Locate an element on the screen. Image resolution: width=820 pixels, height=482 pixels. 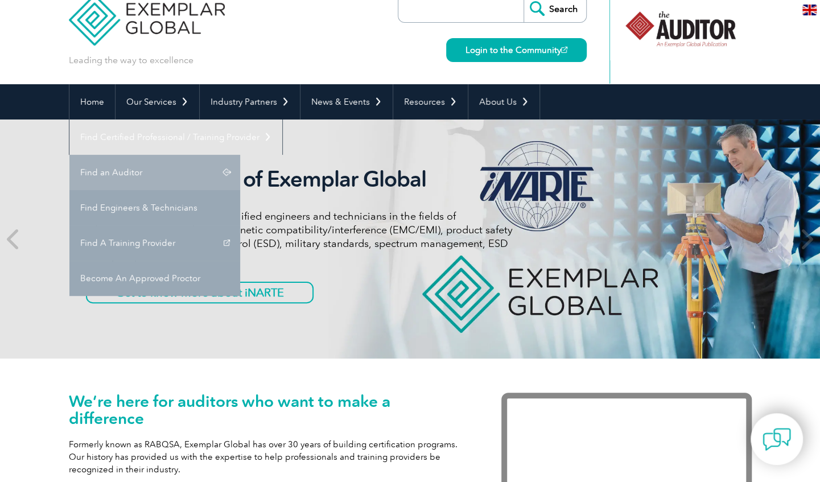
a: Resources is located at coordinates (430, 102).